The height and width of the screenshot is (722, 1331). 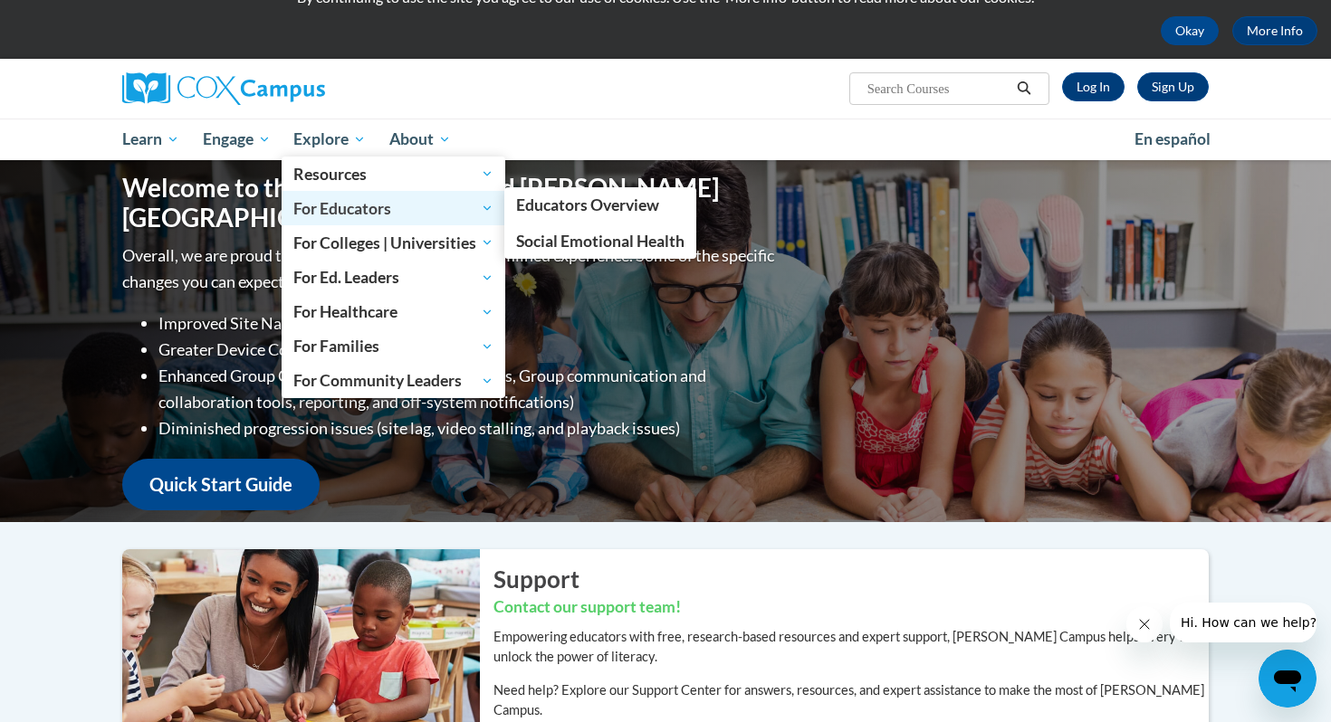 What do you see at coordinates (224, 89) in the screenshot?
I see `img: Cox Campus` at bounding box center [224, 89].